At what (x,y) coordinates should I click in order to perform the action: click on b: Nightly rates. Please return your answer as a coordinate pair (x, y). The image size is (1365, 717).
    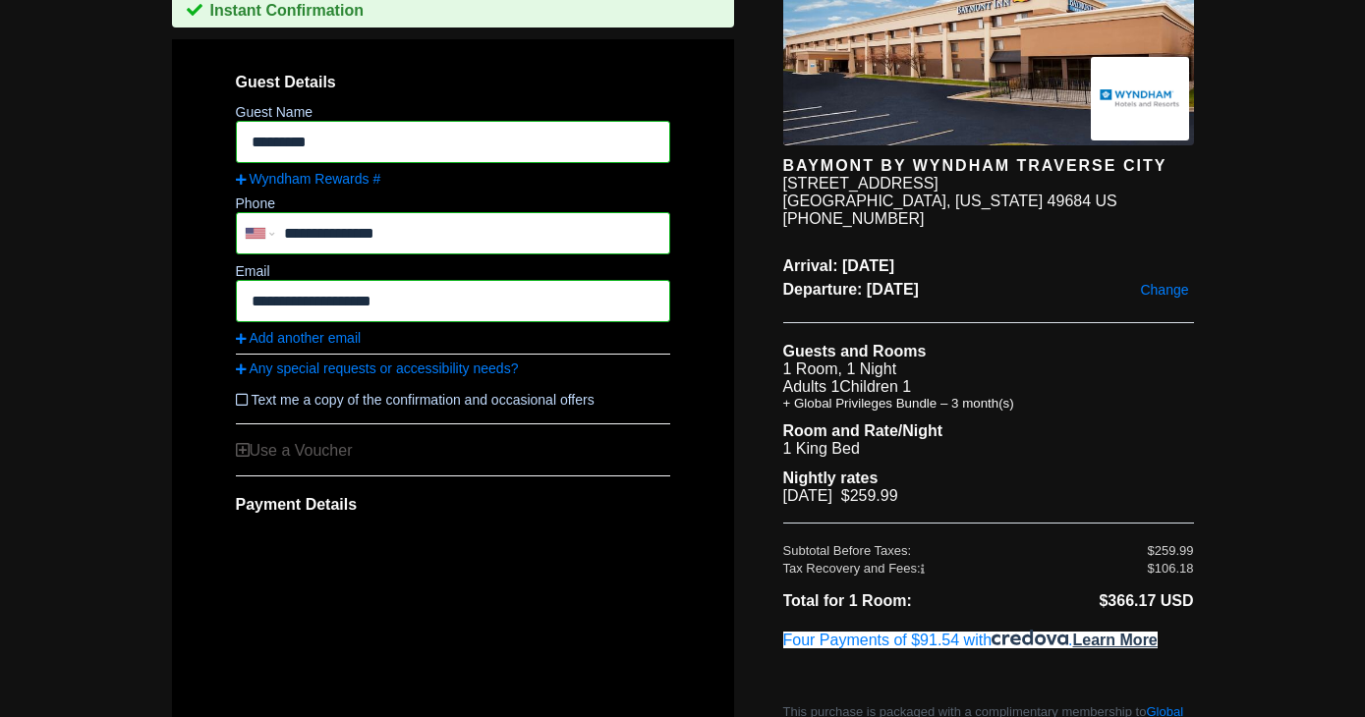
    Looking at the image, I should click on (830, 477).